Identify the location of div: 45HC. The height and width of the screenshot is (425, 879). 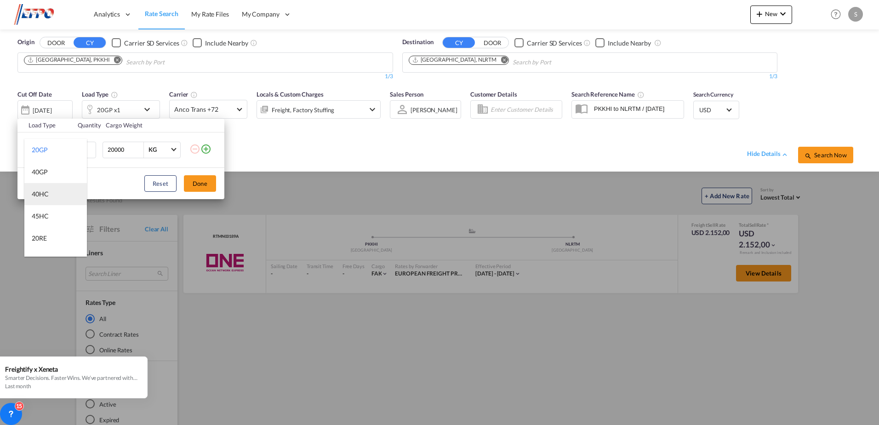
(40, 216).